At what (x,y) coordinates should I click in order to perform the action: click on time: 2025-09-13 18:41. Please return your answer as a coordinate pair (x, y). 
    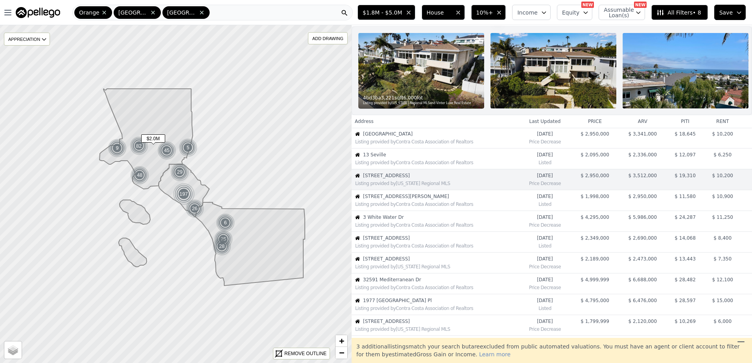
    Looking at the image, I should click on (545, 322).